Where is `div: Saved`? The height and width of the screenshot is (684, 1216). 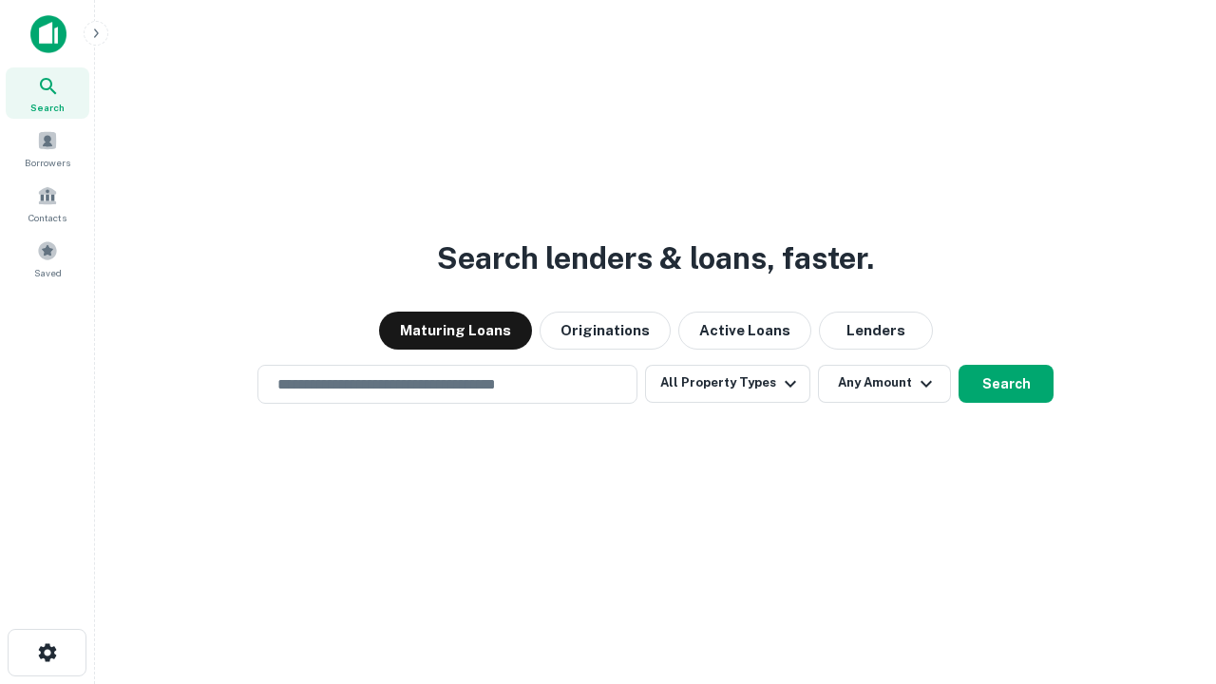
div: Saved is located at coordinates (47, 258).